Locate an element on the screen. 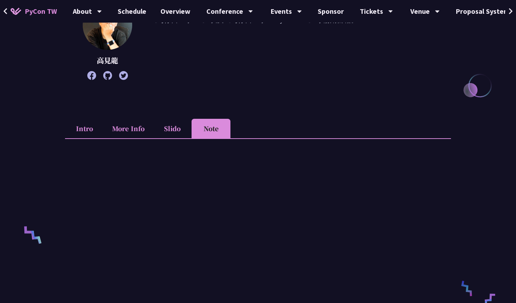  li: Intro is located at coordinates (84, 128).